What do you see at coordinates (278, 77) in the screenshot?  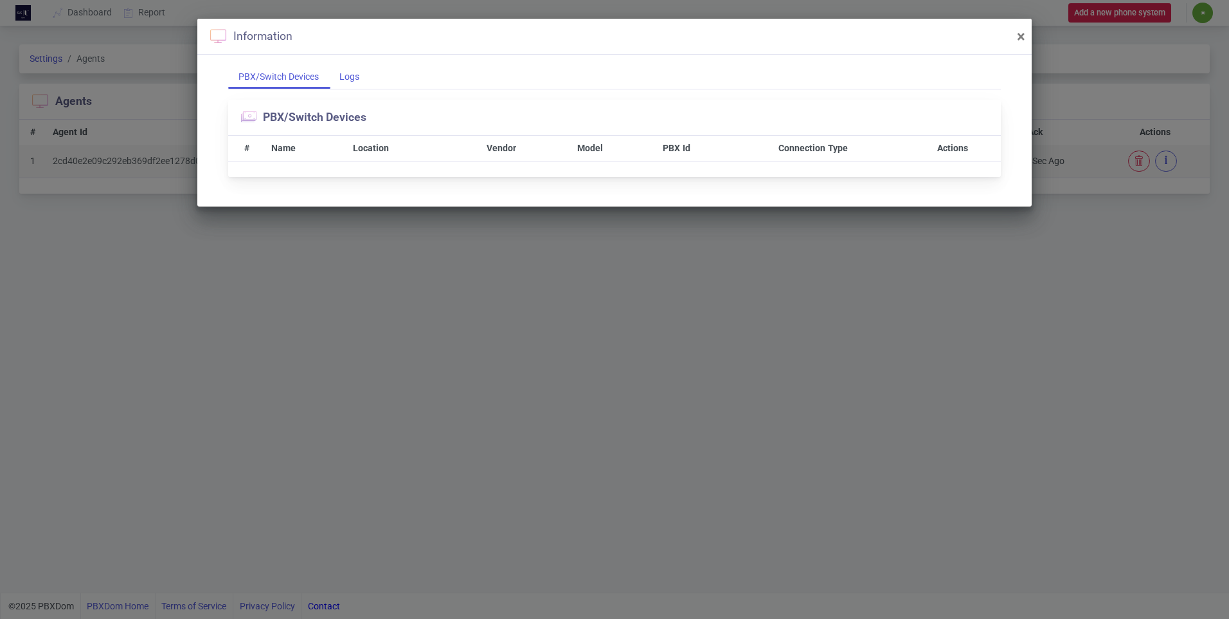 I see `div: PBX/Switch Devices` at bounding box center [278, 77].